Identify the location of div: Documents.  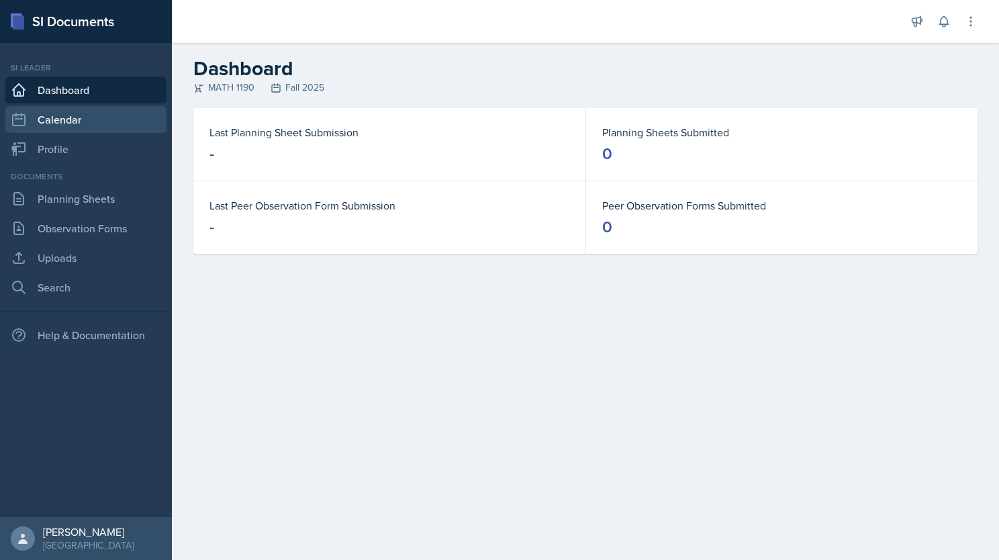
(86, 177).